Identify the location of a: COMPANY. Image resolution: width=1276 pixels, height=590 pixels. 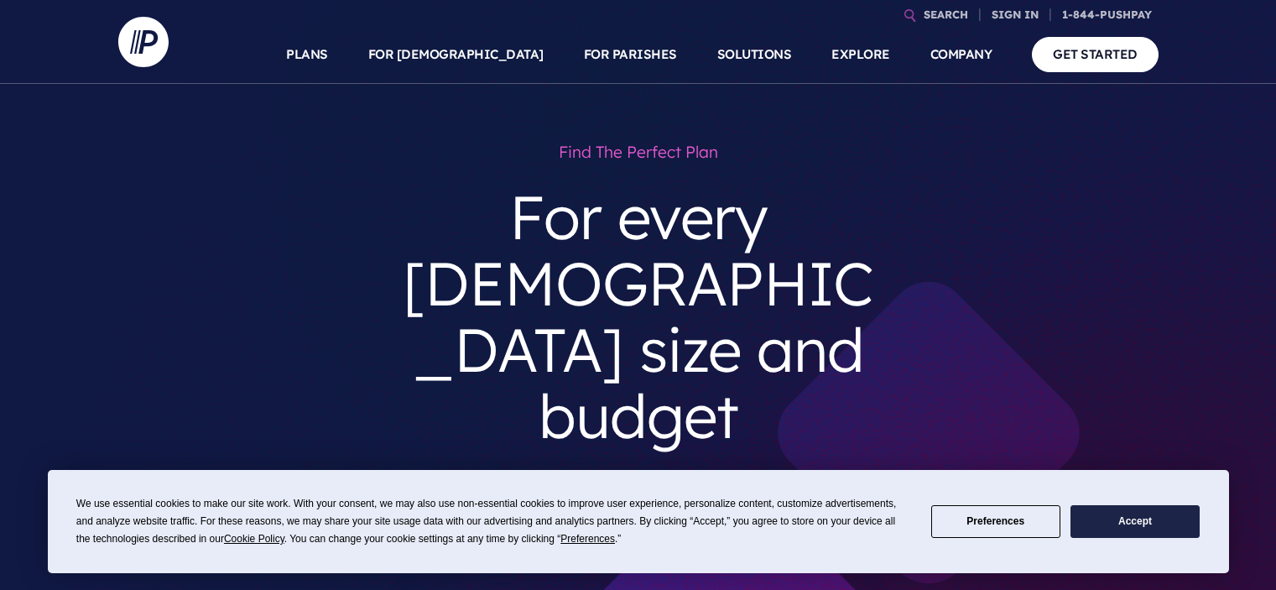
(961, 55).